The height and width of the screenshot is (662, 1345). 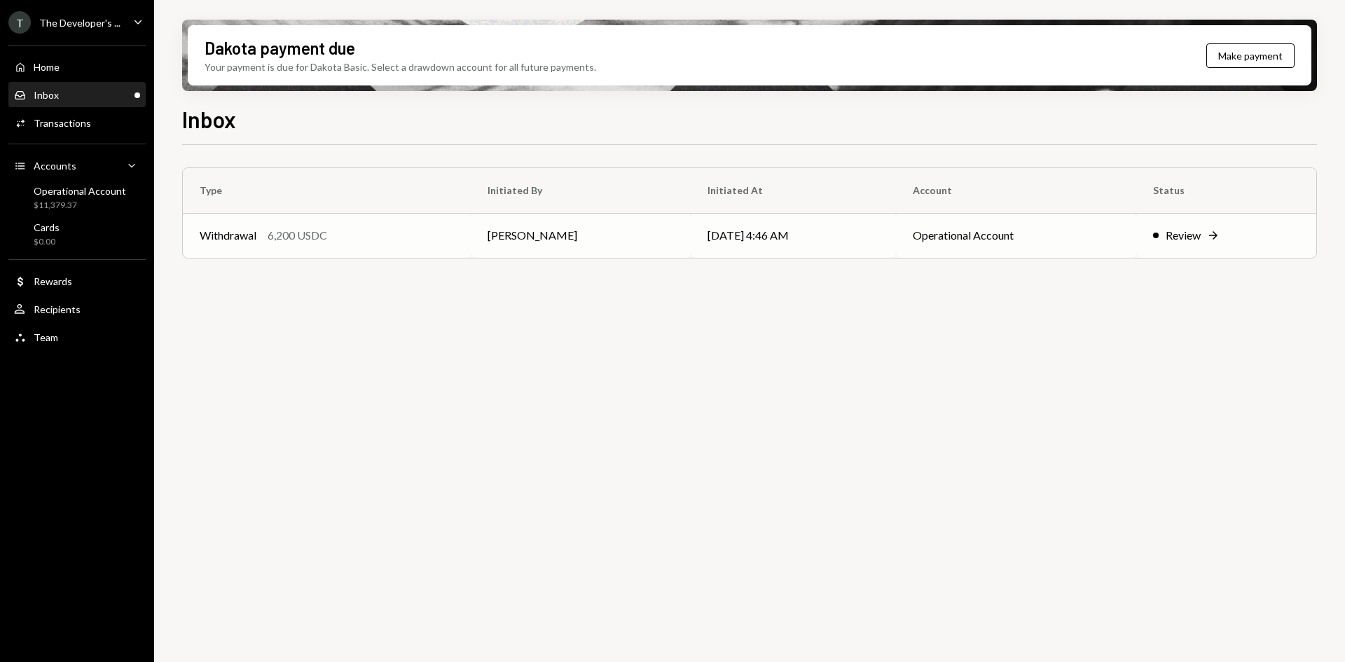 What do you see at coordinates (1251, 55) in the screenshot?
I see `button: Make payment` at bounding box center [1251, 55].